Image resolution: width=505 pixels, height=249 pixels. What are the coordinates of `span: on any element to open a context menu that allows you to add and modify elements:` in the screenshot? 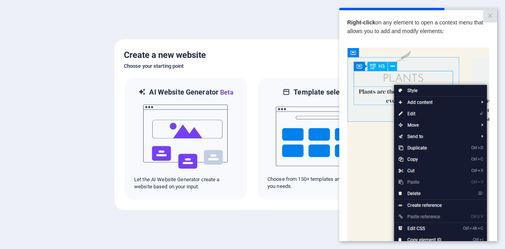 It's located at (76, 19).